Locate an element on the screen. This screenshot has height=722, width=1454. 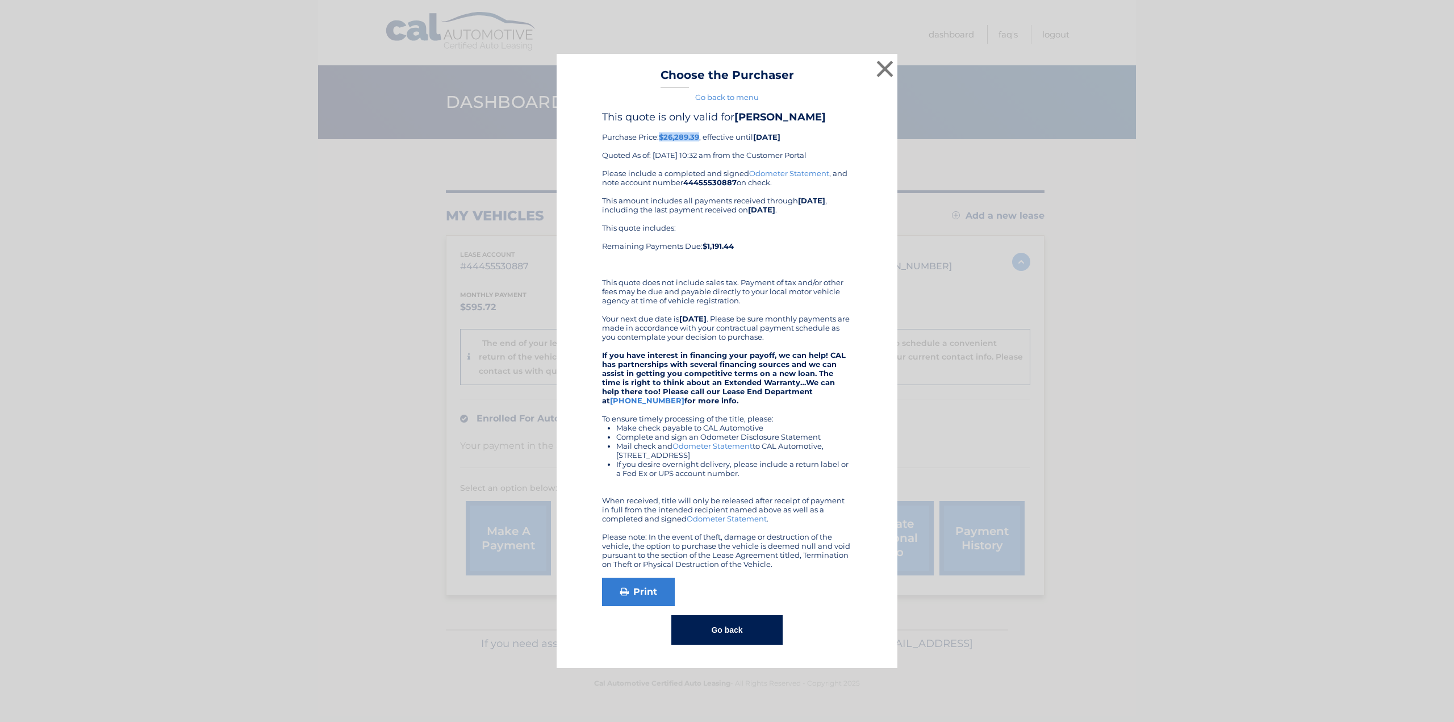
div: This quote includes: Remaining Payments Due: is located at coordinates (727, 246).